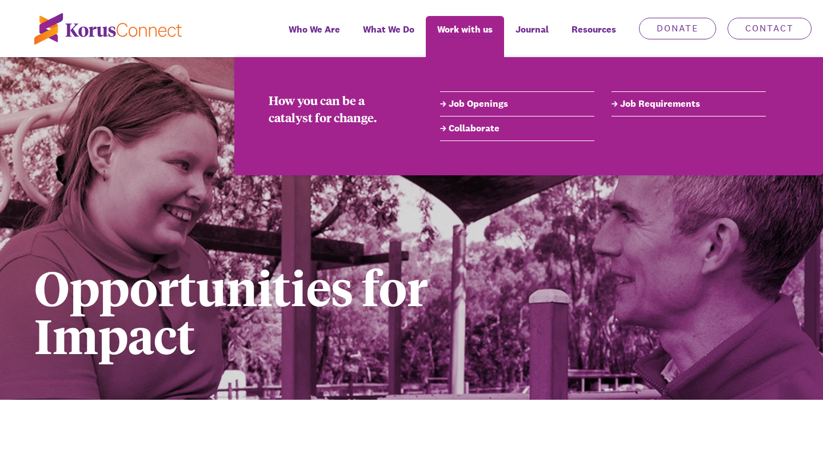 The width and height of the screenshot is (823, 466). I want to click on a: Contact, so click(769, 29).